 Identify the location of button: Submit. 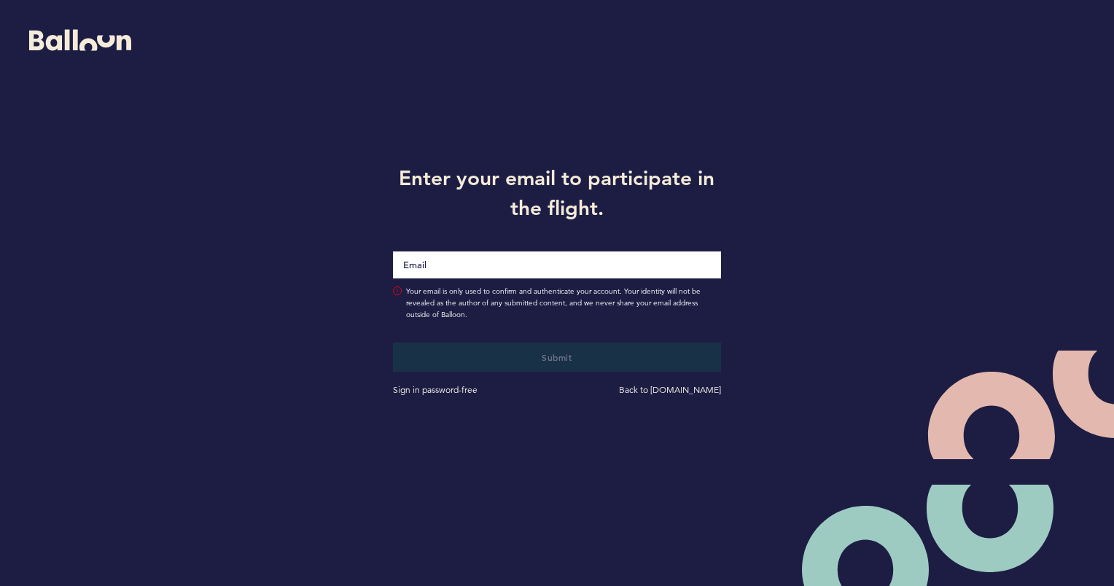
(556, 357).